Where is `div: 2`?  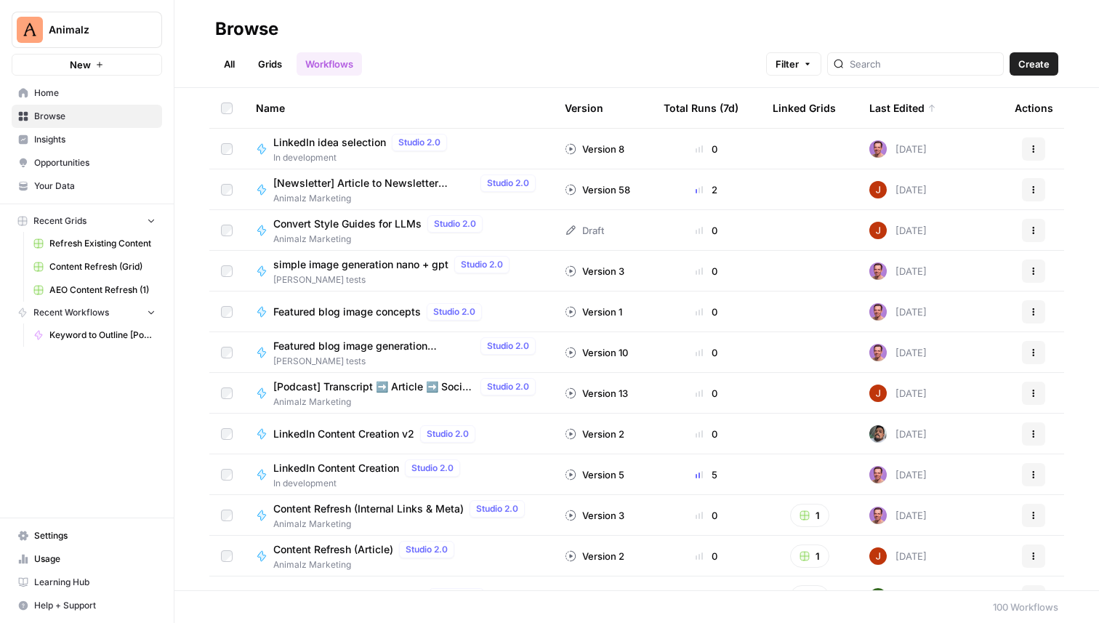
div: 2 is located at coordinates (706, 190).